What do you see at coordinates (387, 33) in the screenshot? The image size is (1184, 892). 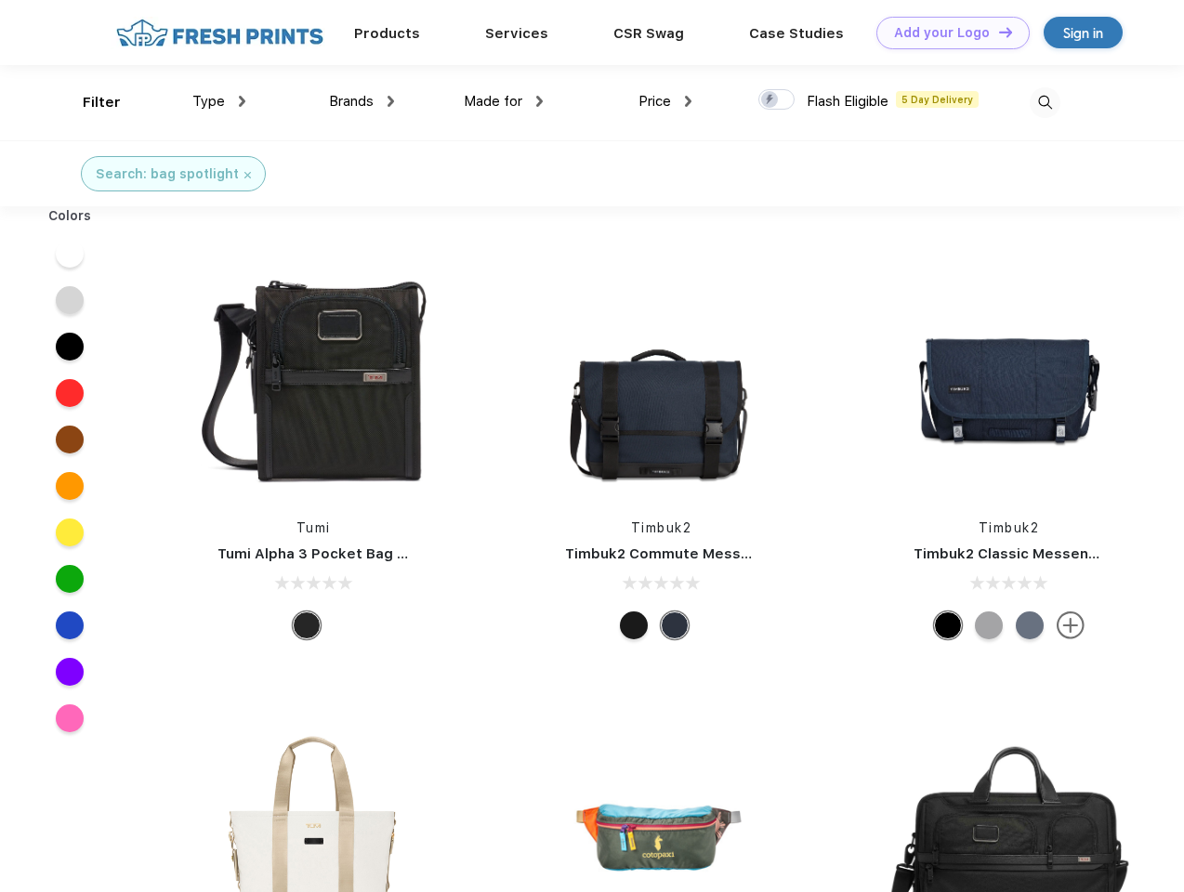 I see `a: Products` at bounding box center [387, 33].